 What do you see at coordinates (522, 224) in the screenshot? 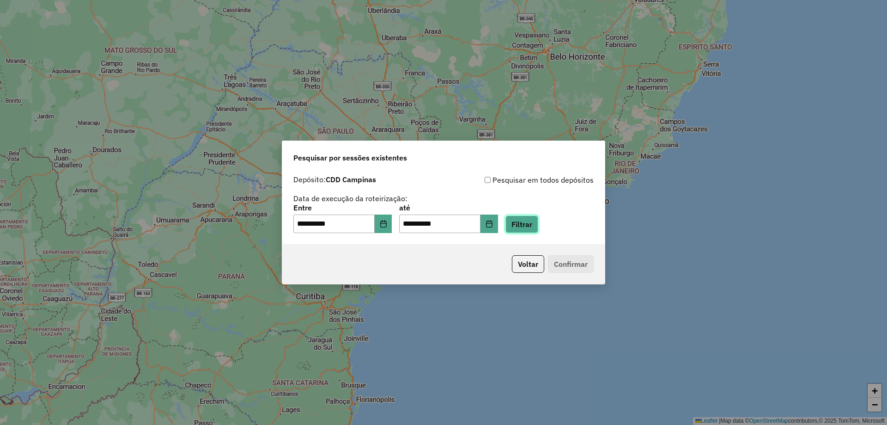
I see `button: Filtrar` at bounding box center [522, 224].